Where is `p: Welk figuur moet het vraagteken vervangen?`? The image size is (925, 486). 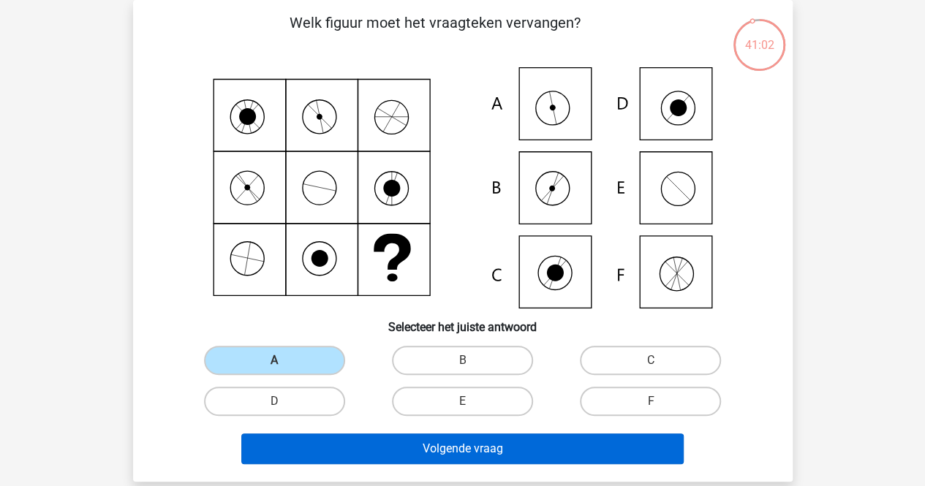 p: Welk figuur moet het vraagteken vervangen? is located at coordinates (435, 34).